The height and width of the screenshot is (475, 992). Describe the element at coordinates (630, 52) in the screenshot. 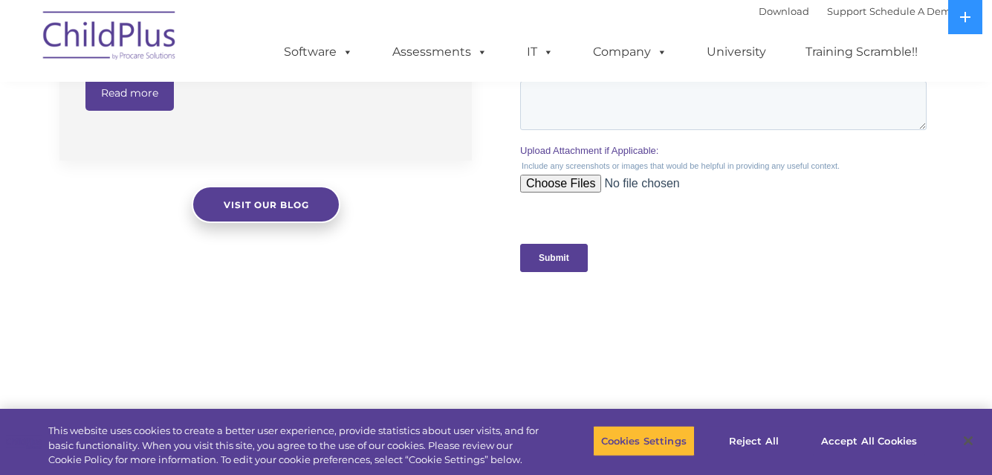

I see `a: Company` at that location.